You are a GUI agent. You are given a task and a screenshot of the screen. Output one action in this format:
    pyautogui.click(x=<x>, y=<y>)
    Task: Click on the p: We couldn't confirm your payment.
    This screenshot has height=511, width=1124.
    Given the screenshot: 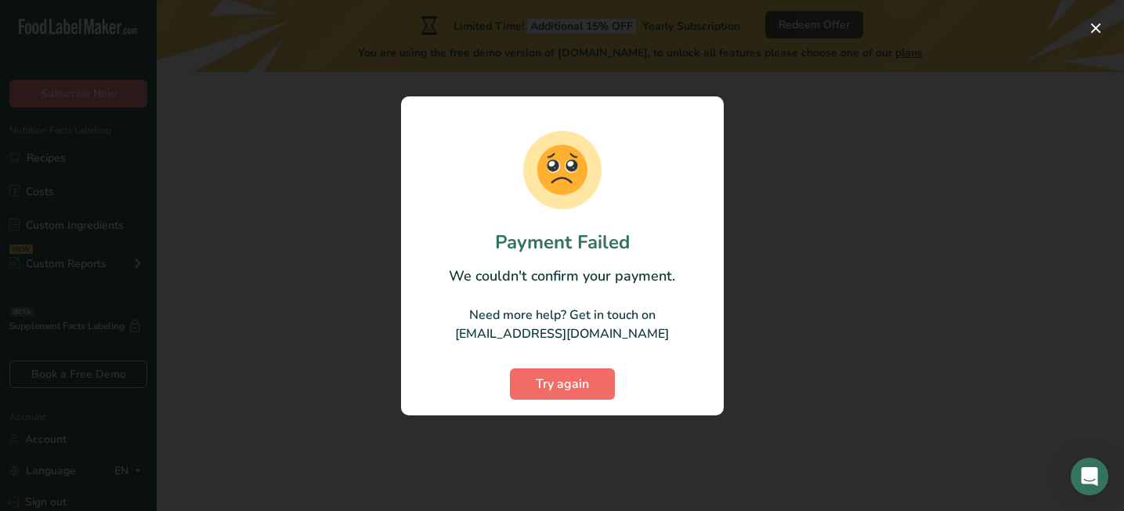 What is the action you would take?
    pyautogui.click(x=562, y=276)
    